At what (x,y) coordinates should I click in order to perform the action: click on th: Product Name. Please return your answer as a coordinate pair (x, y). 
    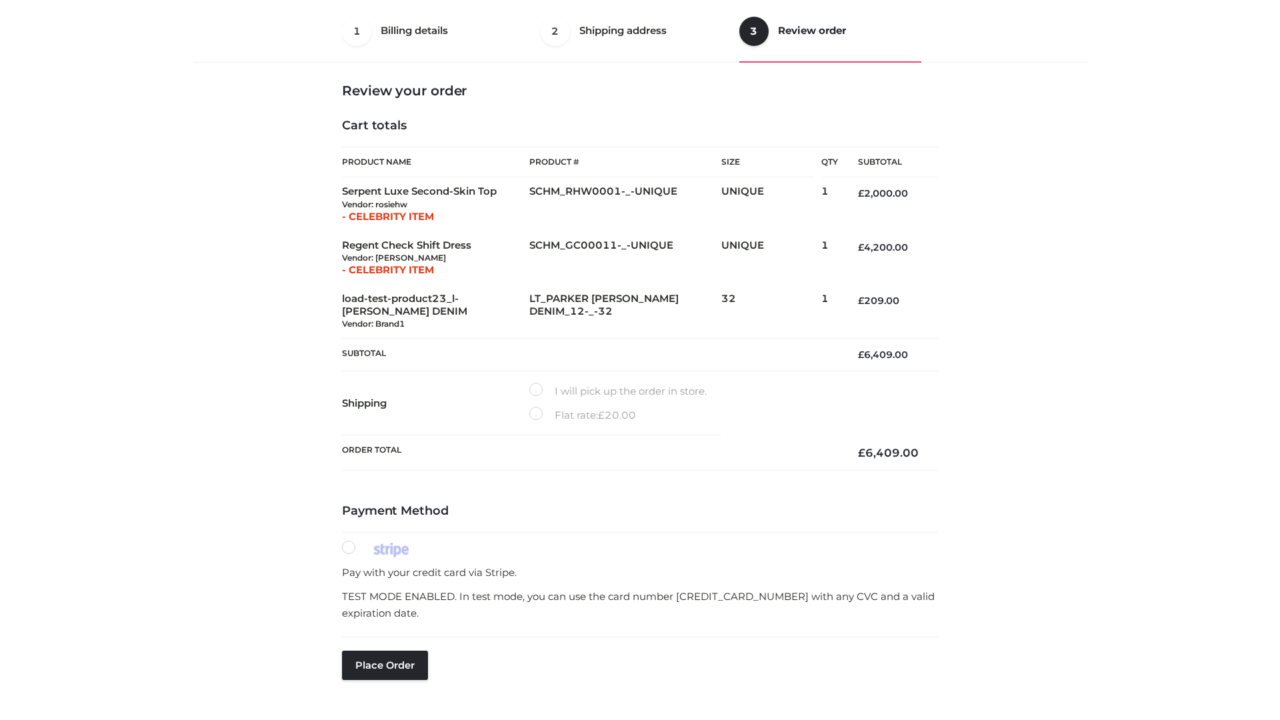
    Looking at the image, I should click on (435, 162).